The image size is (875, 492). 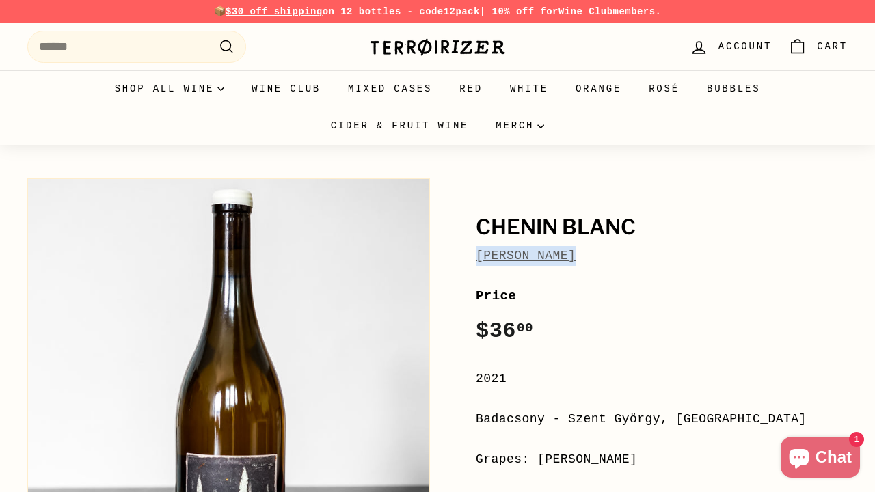 What do you see at coordinates (170, 89) in the screenshot?
I see `summary: Shop all wine` at bounding box center [170, 89].